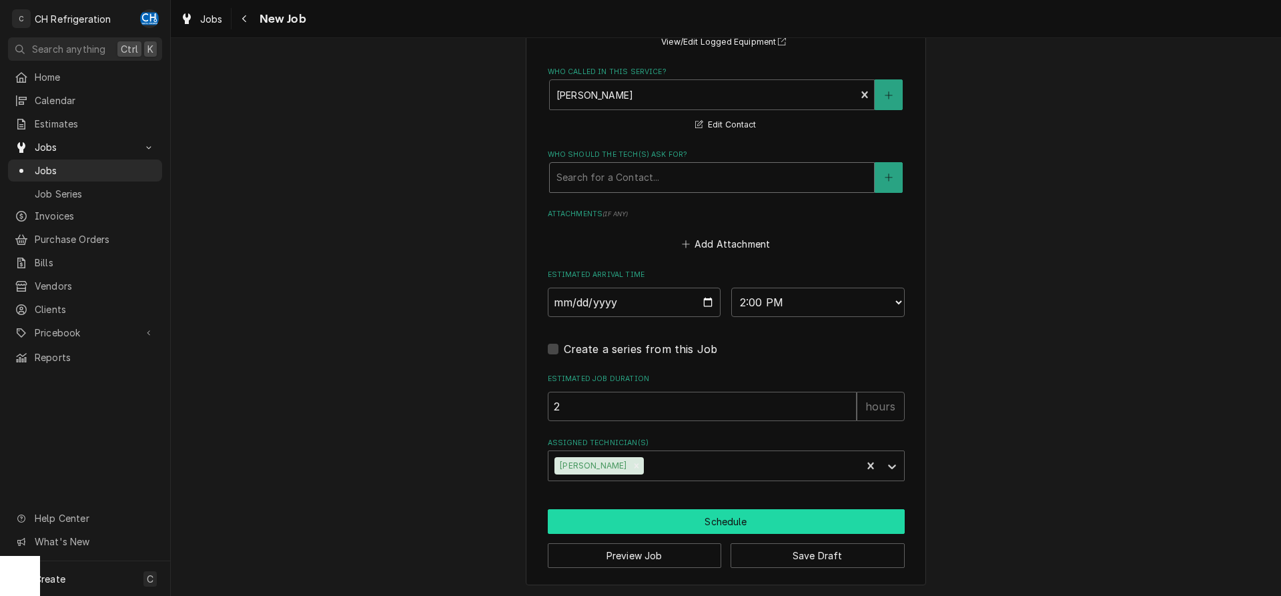  What do you see at coordinates (95, 100) in the screenshot?
I see `span: Calendar` at bounding box center [95, 100].